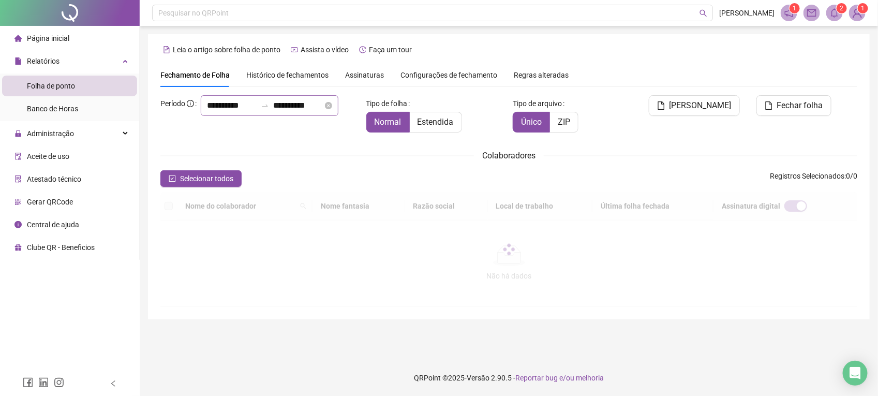 The image size is (878, 396). I want to click on span: qrcode, so click(18, 202).